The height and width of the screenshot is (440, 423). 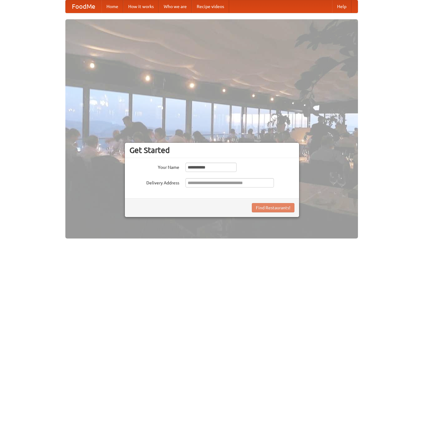 I want to click on label: Your Name, so click(x=154, y=166).